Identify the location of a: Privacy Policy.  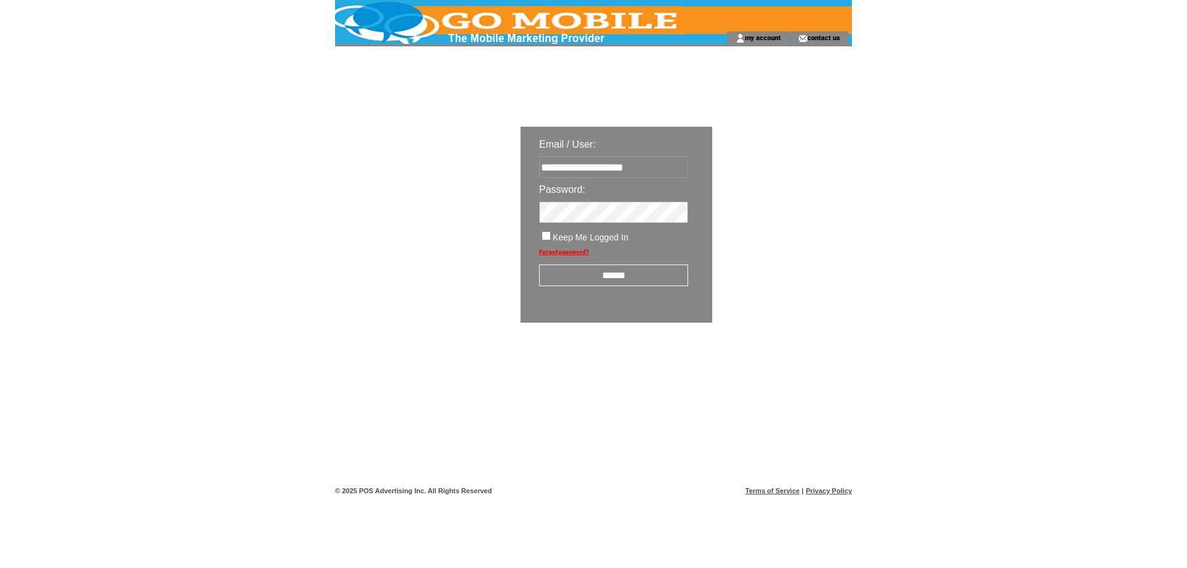
(829, 491).